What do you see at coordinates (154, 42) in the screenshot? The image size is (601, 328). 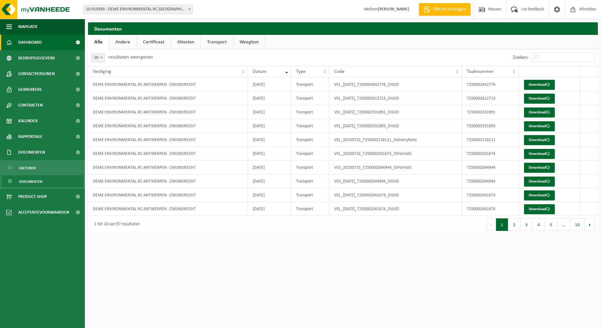 I see `a: Certificaat` at bounding box center [154, 42].